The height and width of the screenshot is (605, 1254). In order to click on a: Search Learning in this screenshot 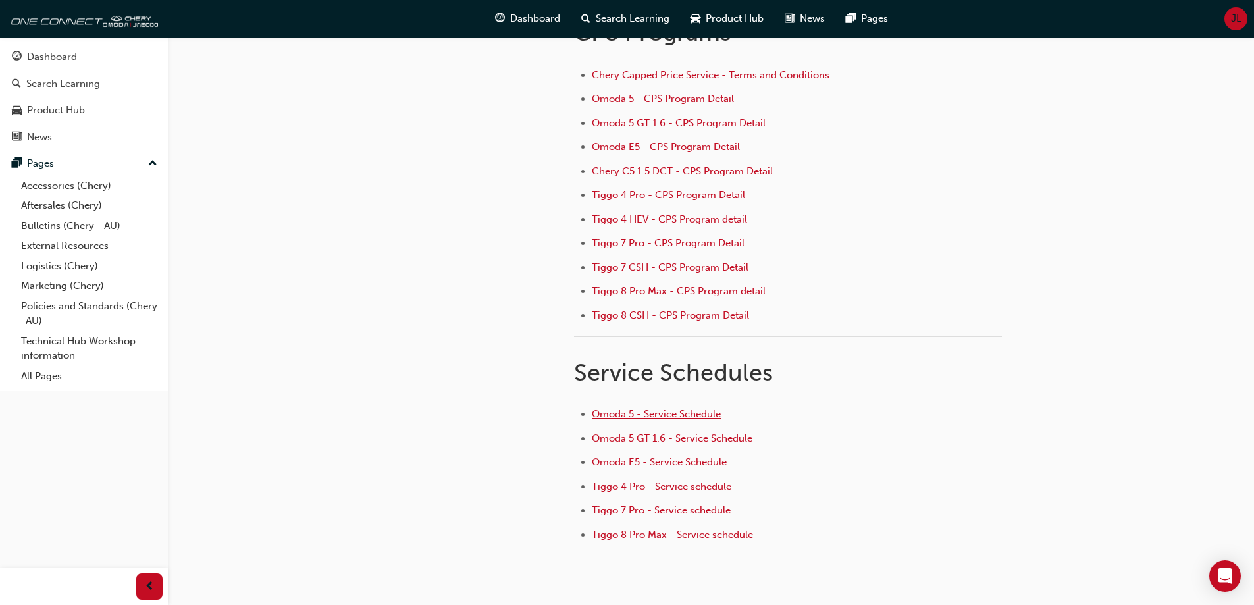, I will do `click(84, 84)`.